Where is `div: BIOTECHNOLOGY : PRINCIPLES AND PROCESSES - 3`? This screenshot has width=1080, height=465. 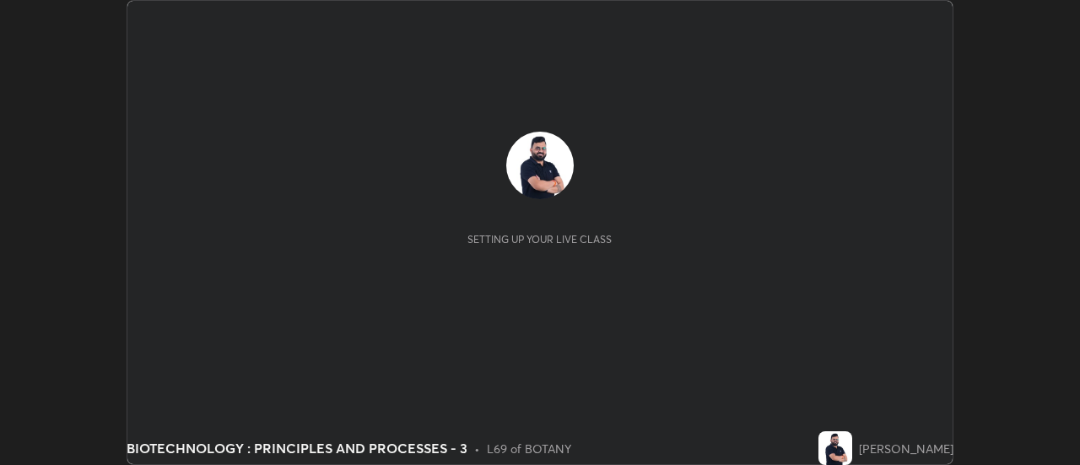 div: BIOTECHNOLOGY : PRINCIPLES AND PROCESSES - 3 is located at coordinates (297, 448).